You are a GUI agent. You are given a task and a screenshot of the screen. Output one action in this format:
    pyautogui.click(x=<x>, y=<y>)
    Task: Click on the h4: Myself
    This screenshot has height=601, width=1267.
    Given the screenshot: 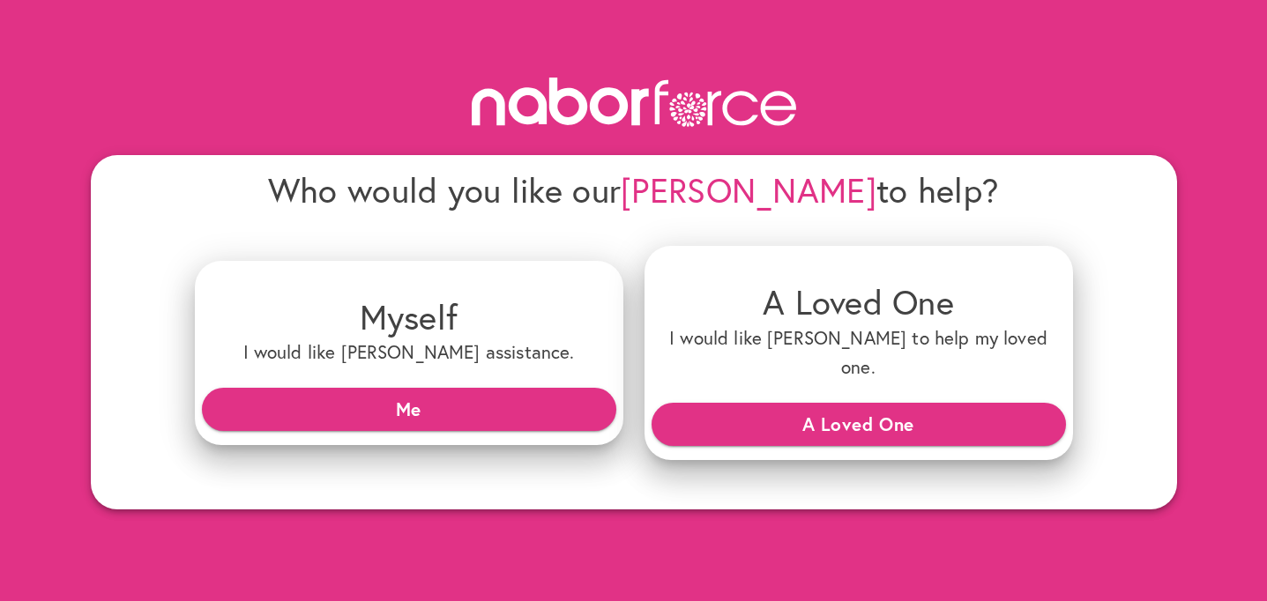 What is the action you would take?
    pyautogui.click(x=409, y=316)
    